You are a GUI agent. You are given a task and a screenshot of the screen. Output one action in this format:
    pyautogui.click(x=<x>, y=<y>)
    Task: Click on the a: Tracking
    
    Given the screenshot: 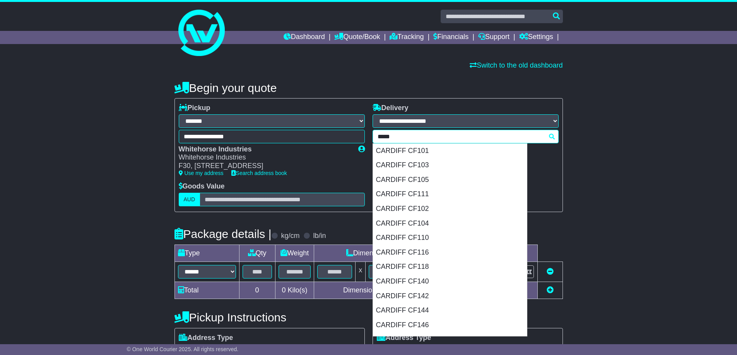 What is the action you would take?
    pyautogui.click(x=406, y=38)
    